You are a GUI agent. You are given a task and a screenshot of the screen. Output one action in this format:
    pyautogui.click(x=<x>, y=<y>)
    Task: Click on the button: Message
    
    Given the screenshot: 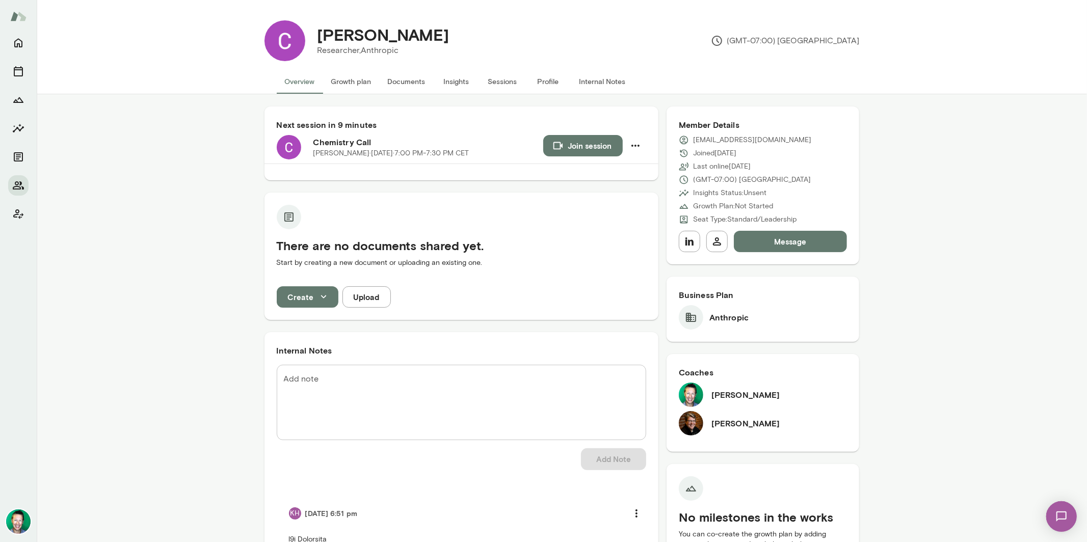 What is the action you would take?
    pyautogui.click(x=791, y=242)
    